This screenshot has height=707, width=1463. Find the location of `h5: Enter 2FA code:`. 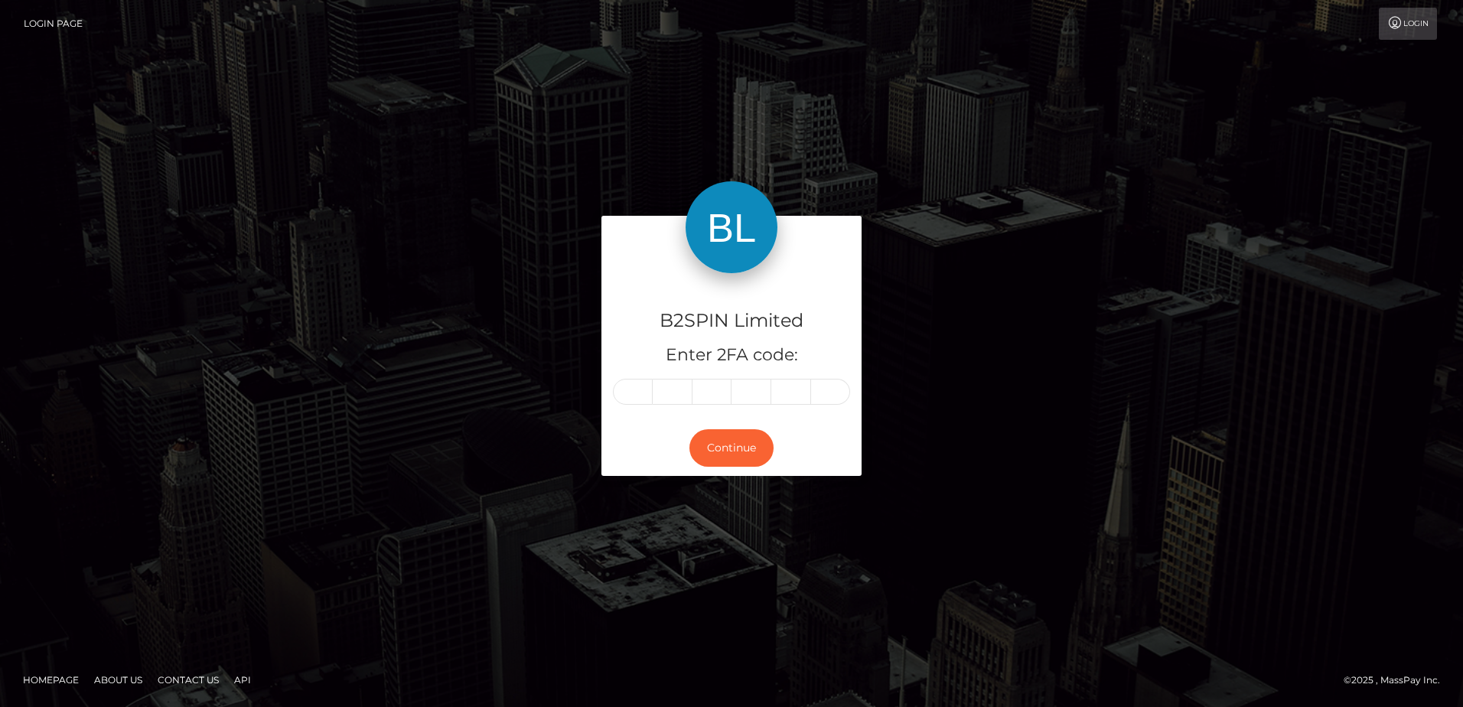

h5: Enter 2FA code: is located at coordinates (732, 355).